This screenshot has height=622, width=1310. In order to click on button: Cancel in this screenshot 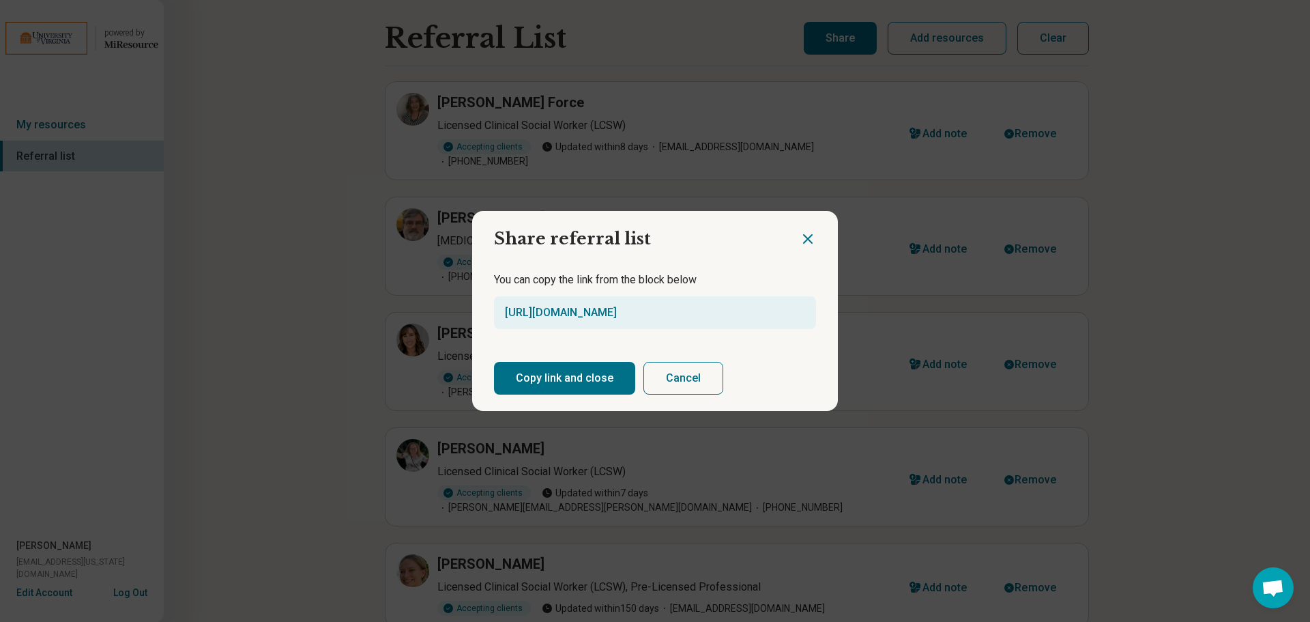, I will do `click(683, 378)`.